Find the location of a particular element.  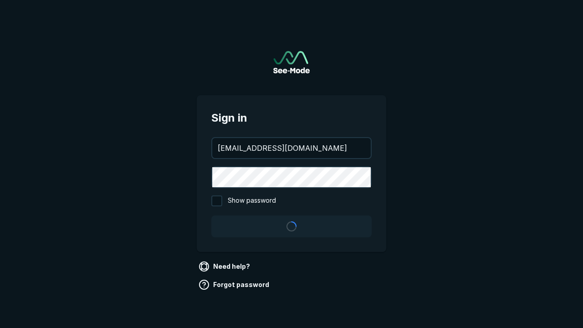

span: Sign in is located at coordinates (291, 118).